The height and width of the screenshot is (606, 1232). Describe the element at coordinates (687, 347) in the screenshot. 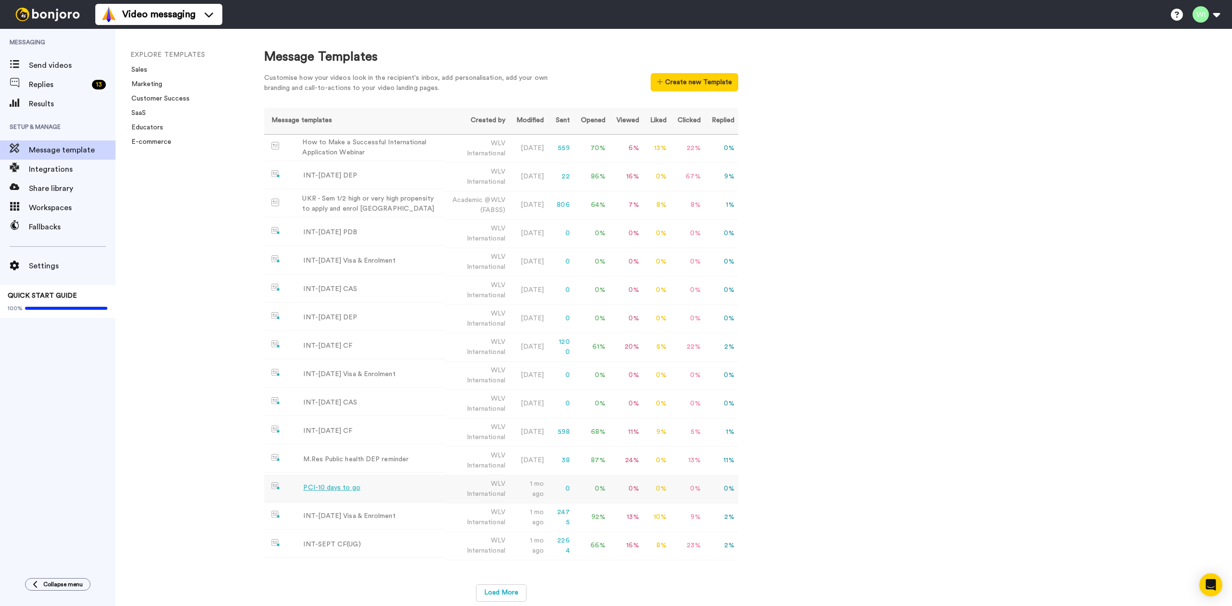

I see `td: 22 %` at that location.